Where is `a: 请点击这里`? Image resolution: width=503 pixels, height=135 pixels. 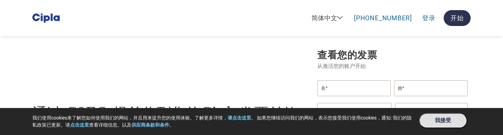
a: 请点击这里 is located at coordinates (239, 118).